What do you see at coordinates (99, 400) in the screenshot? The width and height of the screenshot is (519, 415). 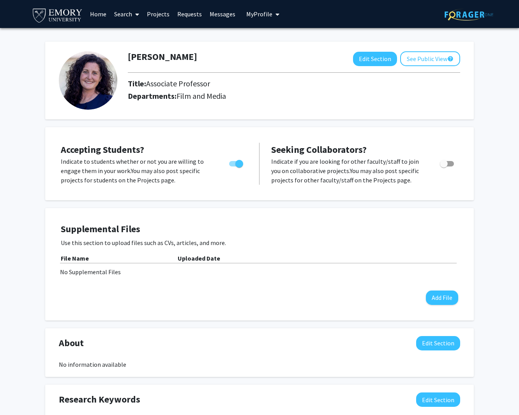 I see `span: Research Keywords` at bounding box center [99, 400].